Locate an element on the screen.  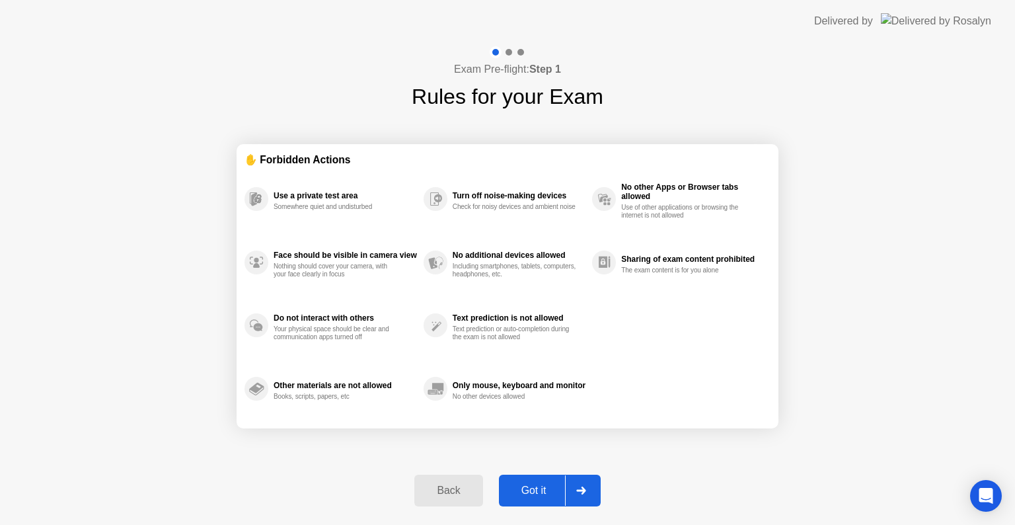
h1: Rules for your Exam is located at coordinates (508, 97).